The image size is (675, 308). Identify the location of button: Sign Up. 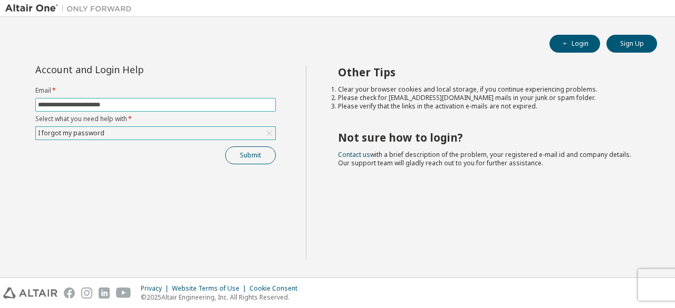
(631, 44).